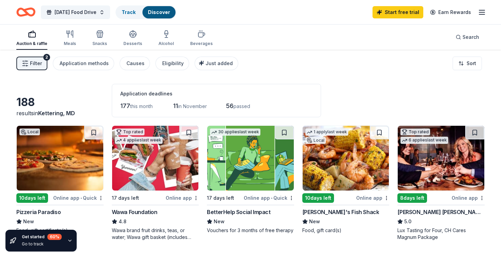 The width and height of the screenshot is (501, 257). I want to click on span: 177, so click(125, 106).